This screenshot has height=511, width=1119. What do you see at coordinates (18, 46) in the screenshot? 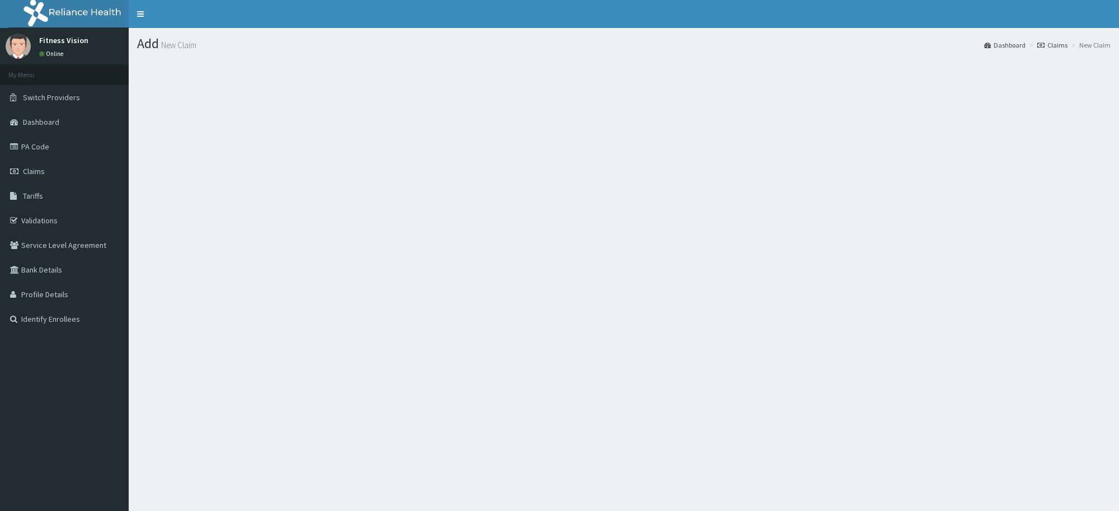
I see `img: User Image` at bounding box center [18, 46].